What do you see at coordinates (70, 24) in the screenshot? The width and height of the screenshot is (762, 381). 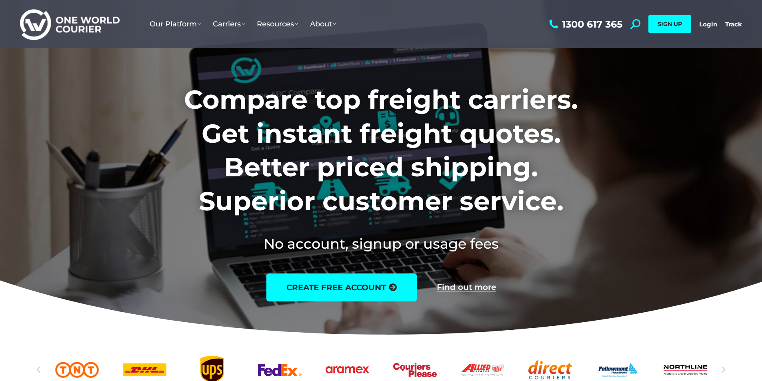 I see `img: One World Courier` at bounding box center [70, 24].